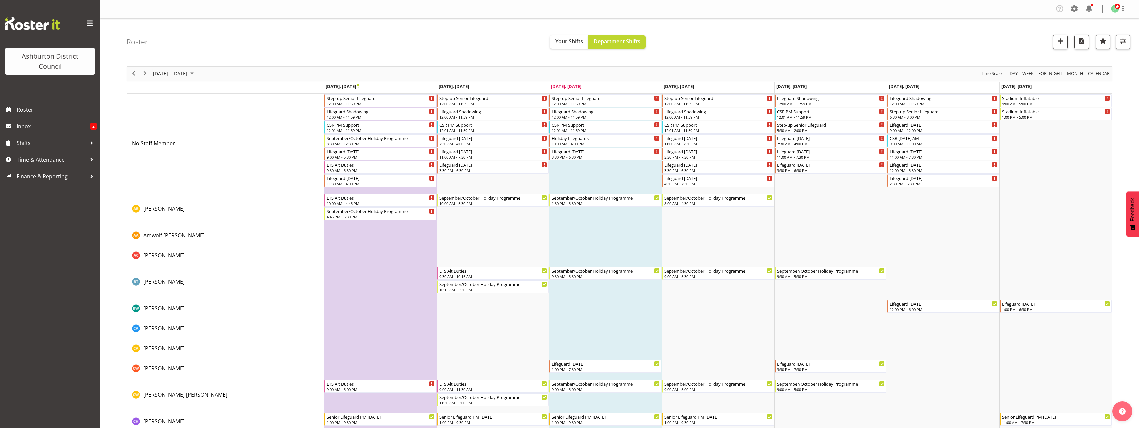  Describe the element at coordinates (1099, 73) in the screenshot. I see `button: Month` at that location.